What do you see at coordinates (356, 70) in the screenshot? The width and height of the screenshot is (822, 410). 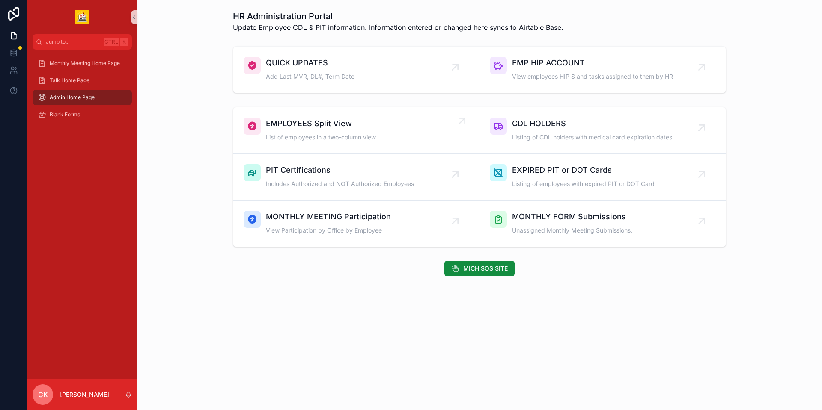 I see `a: QUICK UPDATESAdd Last MVR, DL#, Term Date` at bounding box center [356, 70].